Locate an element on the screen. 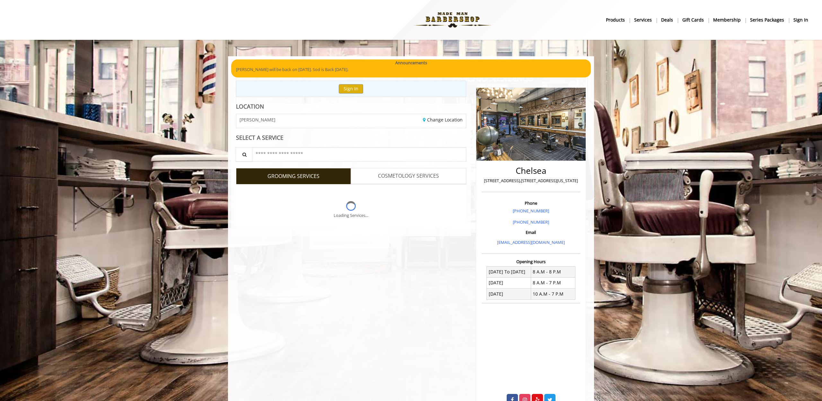  b: Membership is located at coordinates (727, 20).